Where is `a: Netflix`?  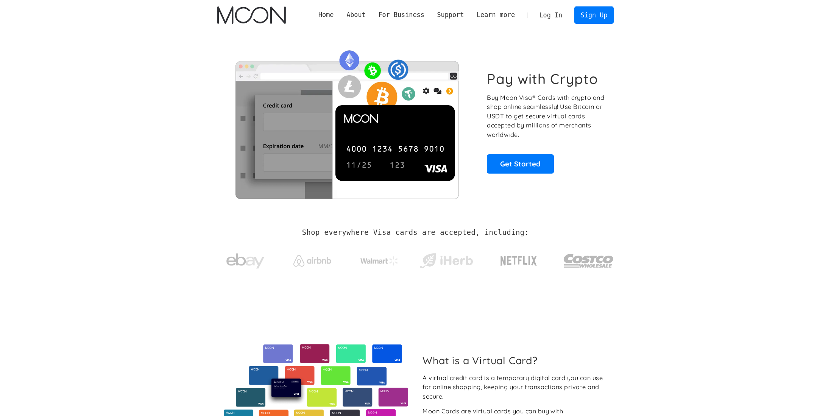
a: Netflix is located at coordinates (519, 259).